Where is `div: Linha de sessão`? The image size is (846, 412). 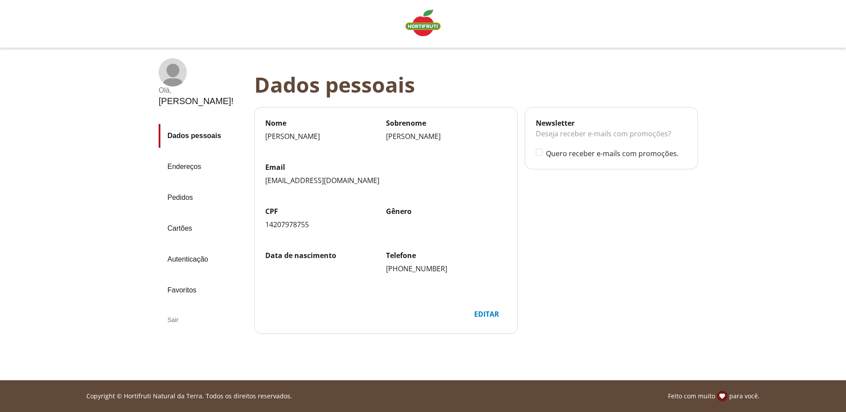
div: Linha de sessão is located at coordinates (423, 396).